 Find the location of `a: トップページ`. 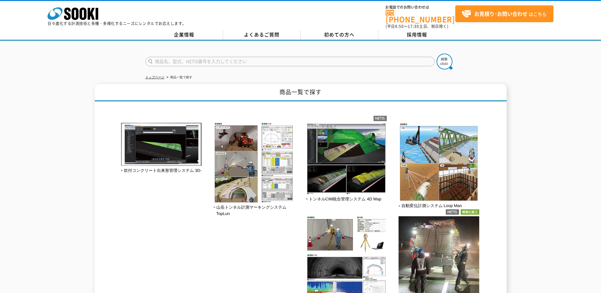

a: トップページ is located at coordinates (155, 77).